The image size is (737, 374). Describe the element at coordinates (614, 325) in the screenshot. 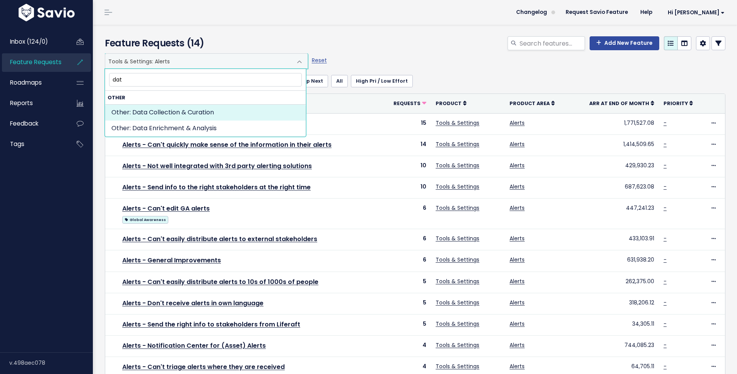

I see `td: 34,305.11` at that location.